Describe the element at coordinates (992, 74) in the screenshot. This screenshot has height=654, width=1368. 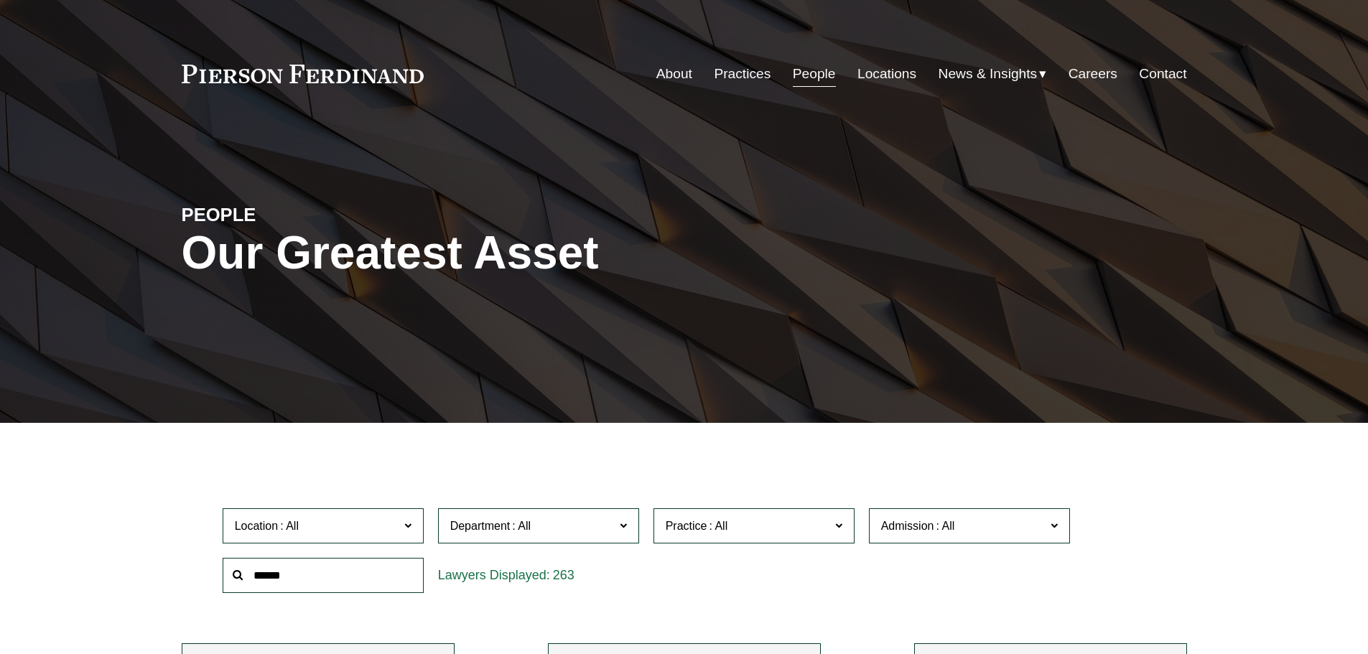
I see `a: folder dropdown` at that location.